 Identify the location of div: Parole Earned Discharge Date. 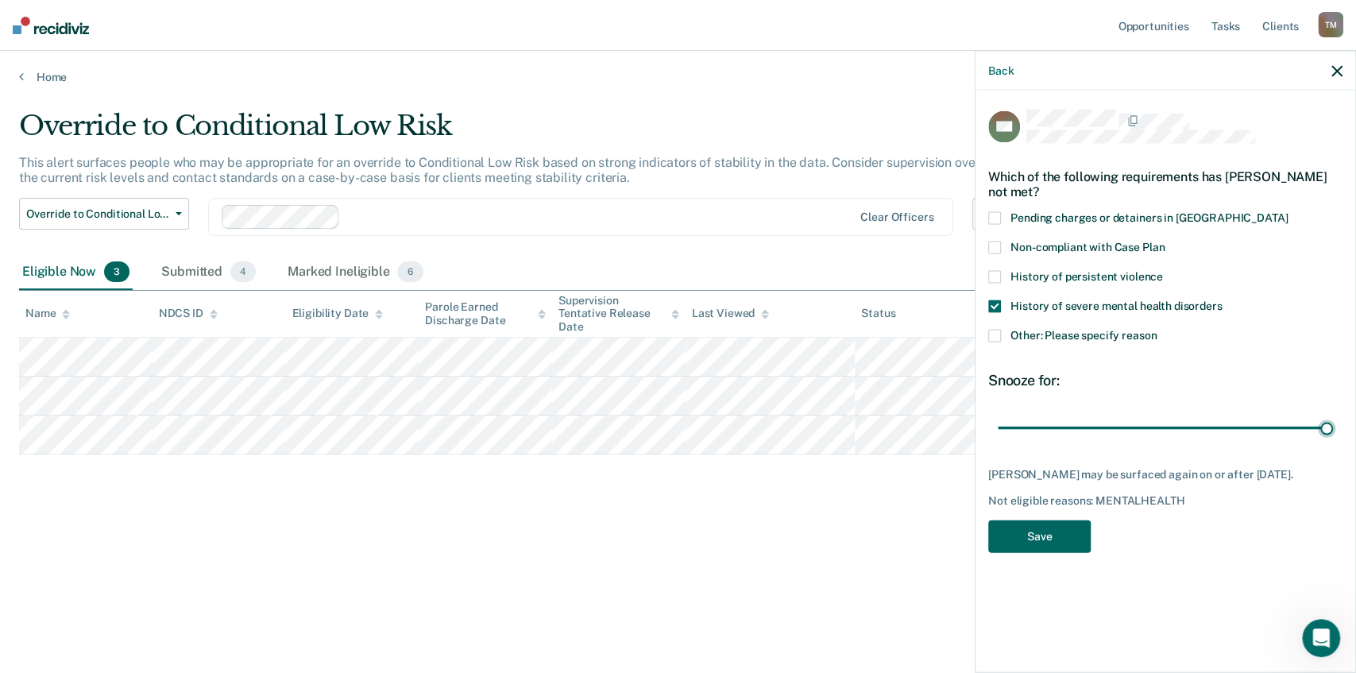
(485, 314).